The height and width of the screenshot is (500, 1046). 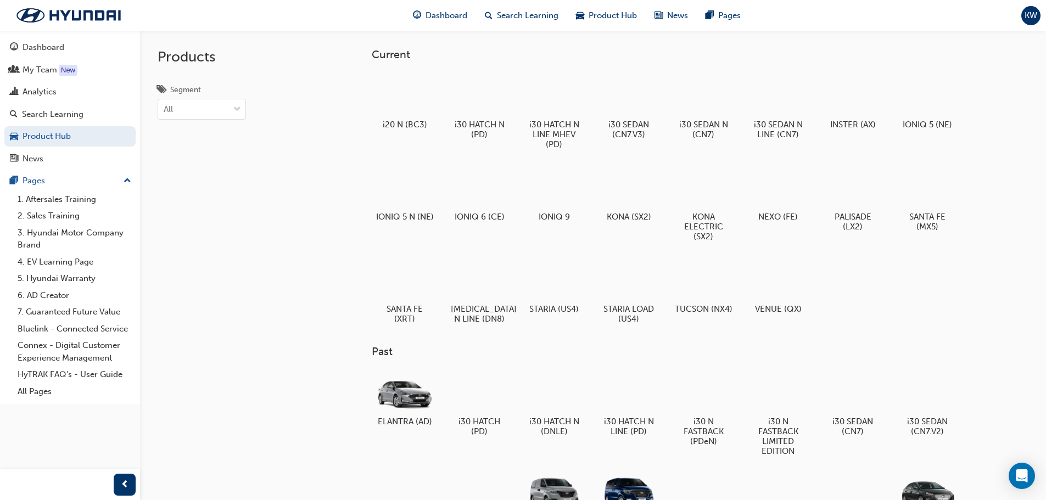 What do you see at coordinates (554, 111) in the screenshot?
I see `a: i30 HATCH N LINE MHEV (PD)` at bounding box center [554, 111].